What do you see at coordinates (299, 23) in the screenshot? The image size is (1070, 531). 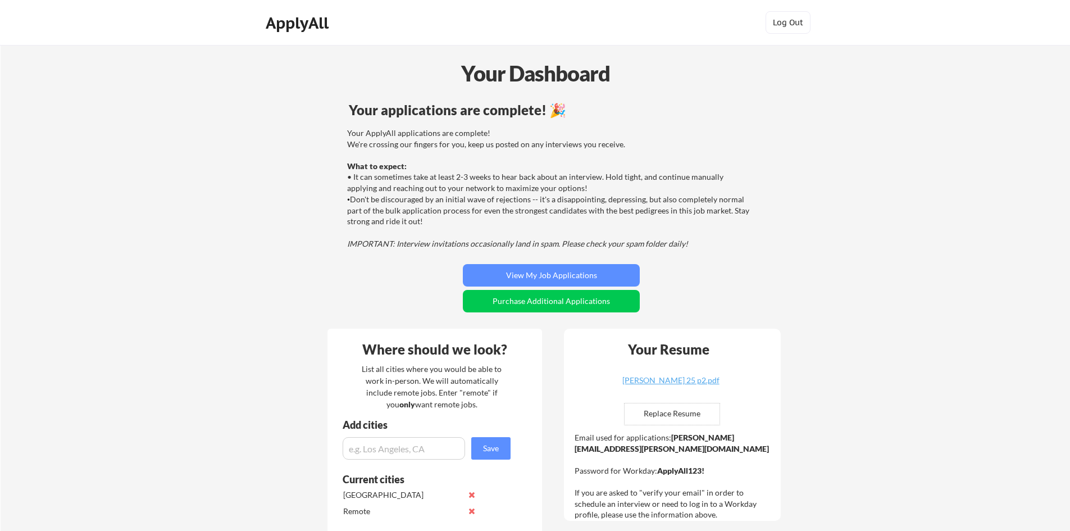 I see `div: ApplyAll` at bounding box center [299, 23].